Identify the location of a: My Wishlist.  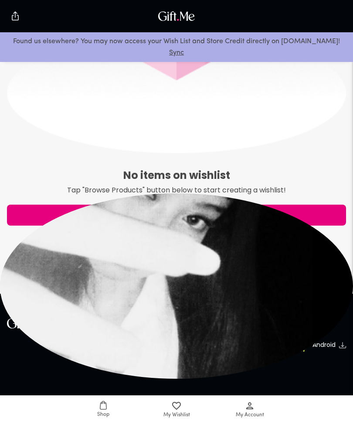
(177, 410).